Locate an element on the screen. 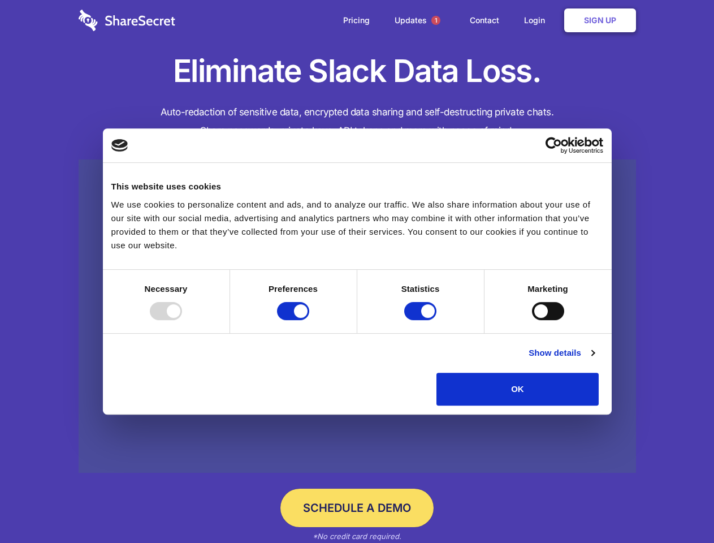  a: Usercentrics Cookiebot - opens in a new window is located at coordinates (554, 145).